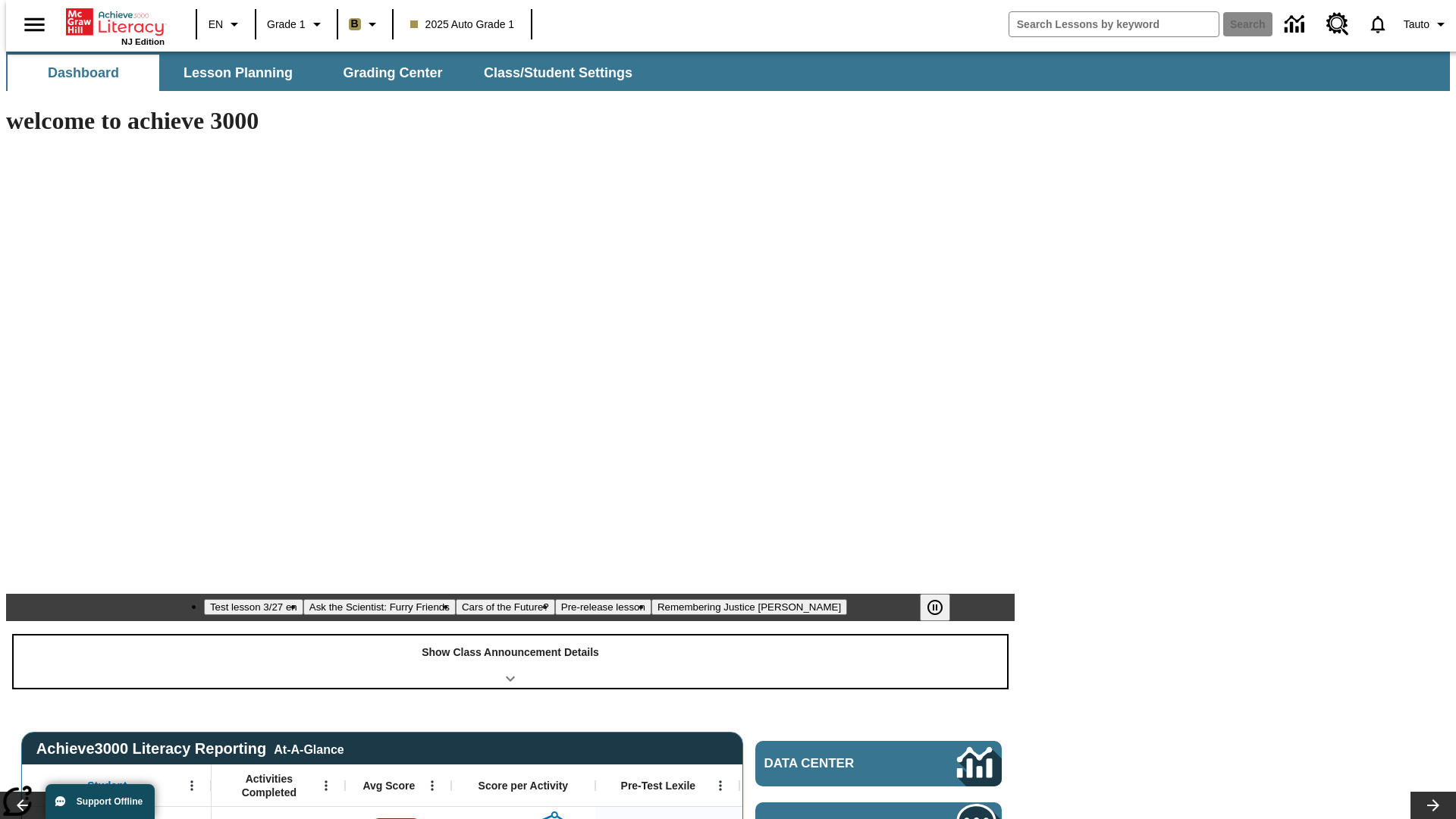  I want to click on input: search field, so click(1114, 24).